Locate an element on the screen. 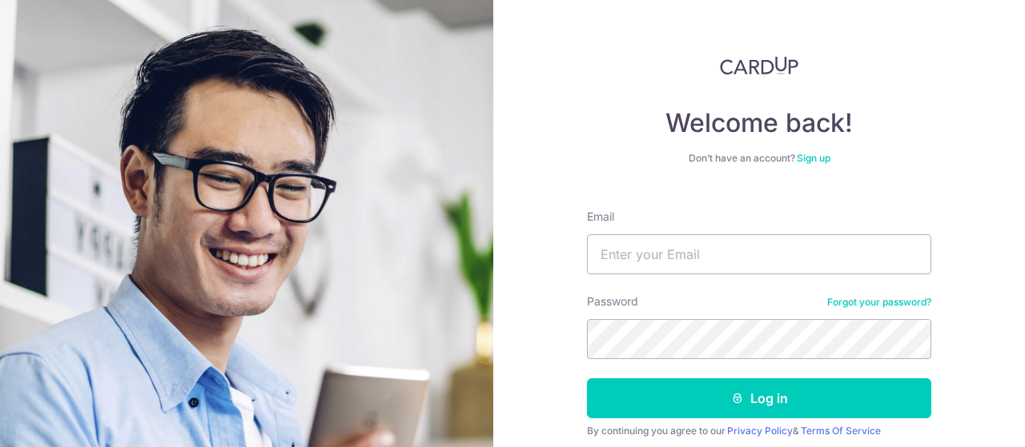  div: Don’t have an account? is located at coordinates (759, 158).